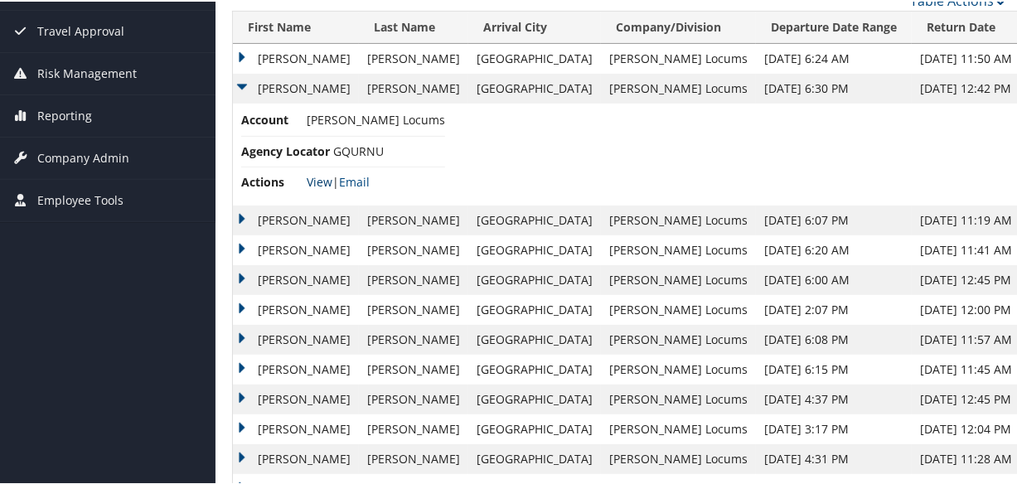  Describe the element at coordinates (272, 119) in the screenshot. I see `span: Account` at that location.